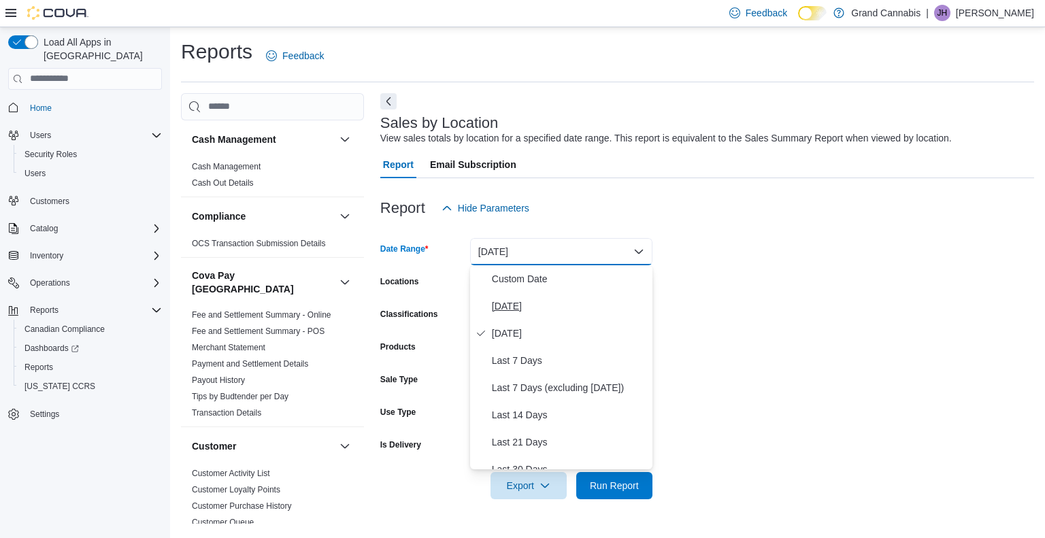 The width and height of the screenshot is (1045, 538). I want to click on a: Canadian Compliance, so click(65, 329).